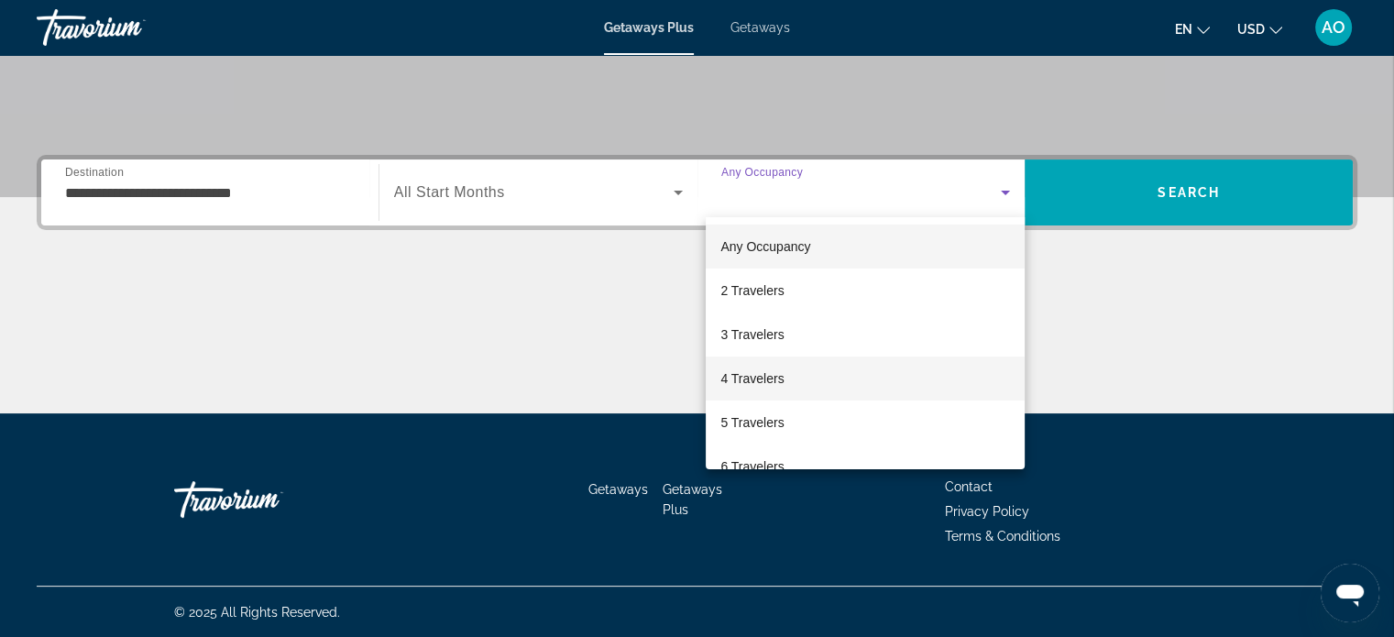 The height and width of the screenshot is (637, 1394). Describe the element at coordinates (751, 335) in the screenshot. I see `span: 3 Travelers` at that location.